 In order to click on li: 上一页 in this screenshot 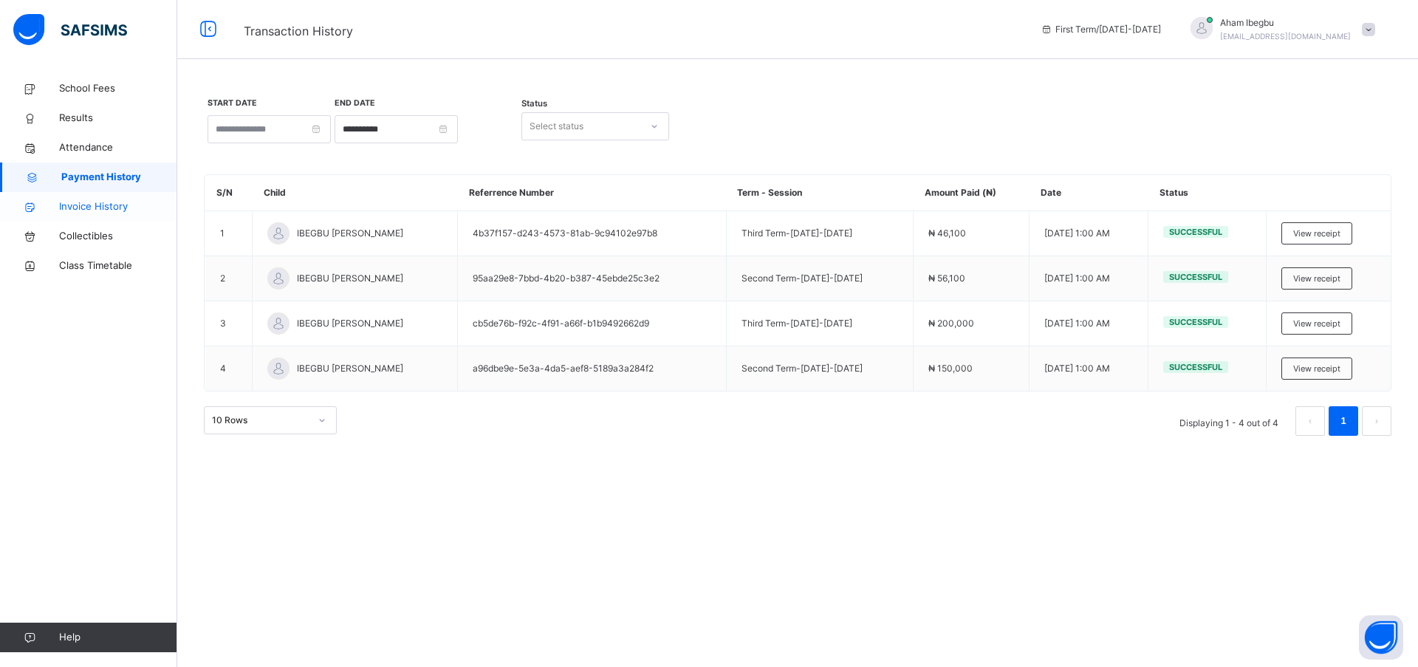, I will do `click(1311, 421)`.